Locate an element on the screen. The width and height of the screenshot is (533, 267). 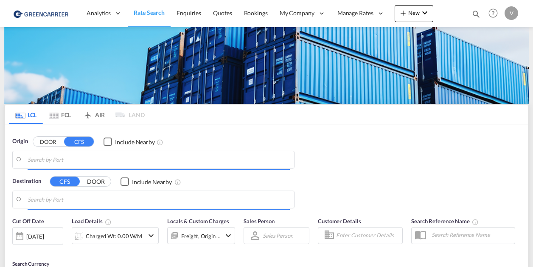
md-tab-item: AIR is located at coordinates (94, 115).